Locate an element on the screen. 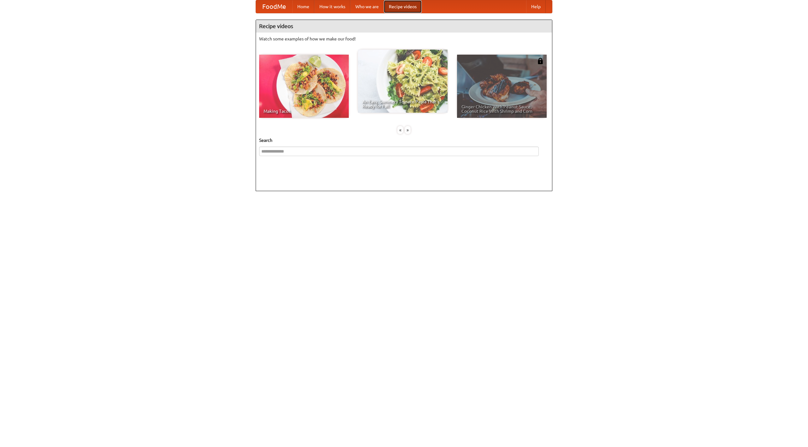 The image size is (808, 447). img: 483408.png is located at coordinates (541, 61).